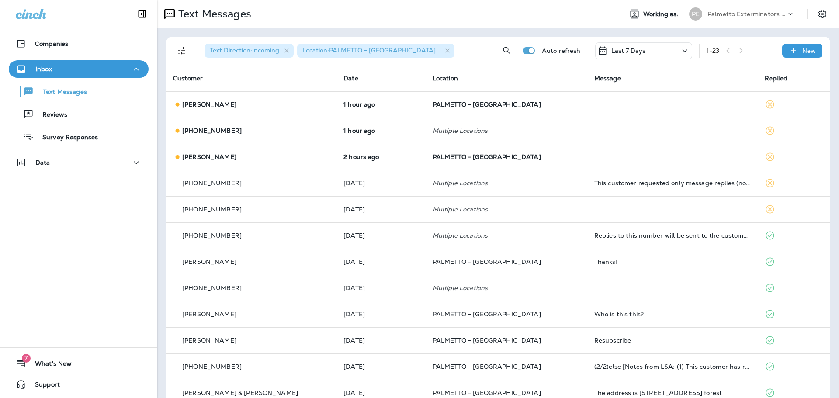 This screenshot has width=839, height=398. Describe the element at coordinates (672, 183) in the screenshot. I see `div: This customer requested only message replies (no calls). Reply here or respond via your LSA dashb...` at that location.